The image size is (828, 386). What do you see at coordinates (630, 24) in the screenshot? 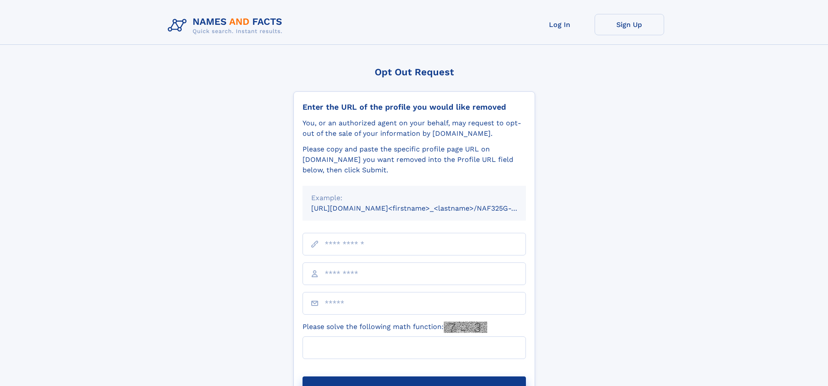
I see `a: Sign Up` at bounding box center [630, 24].